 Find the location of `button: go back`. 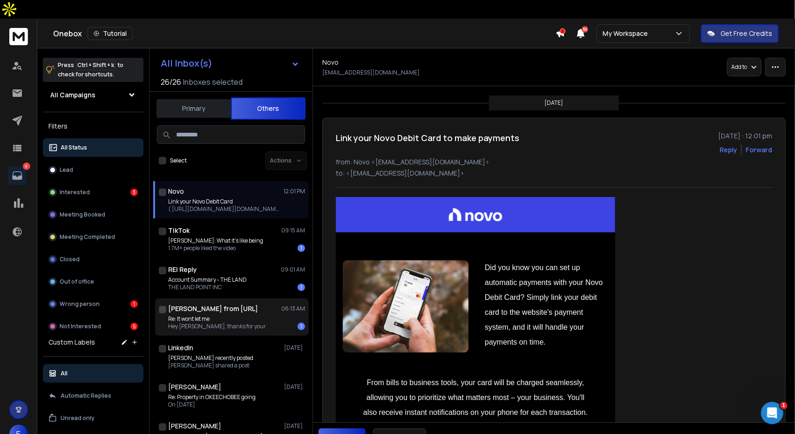

button: go back is located at coordinates (15, 13).